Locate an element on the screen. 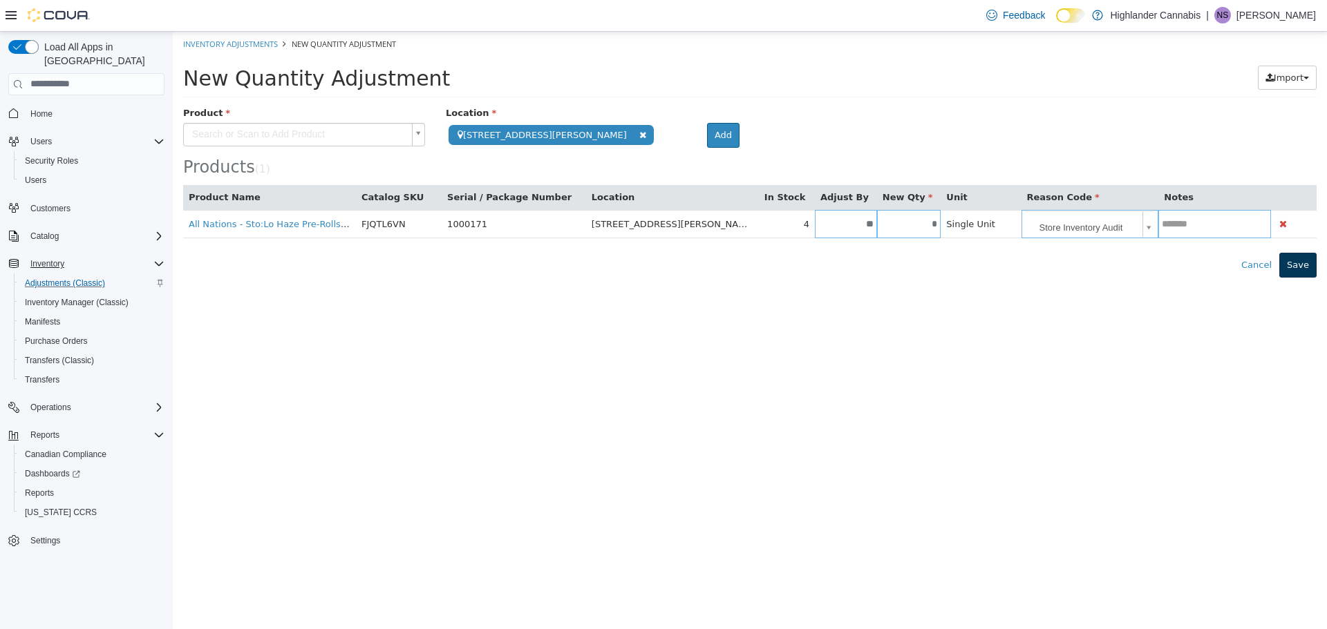  button: Save is located at coordinates (1125, 234).